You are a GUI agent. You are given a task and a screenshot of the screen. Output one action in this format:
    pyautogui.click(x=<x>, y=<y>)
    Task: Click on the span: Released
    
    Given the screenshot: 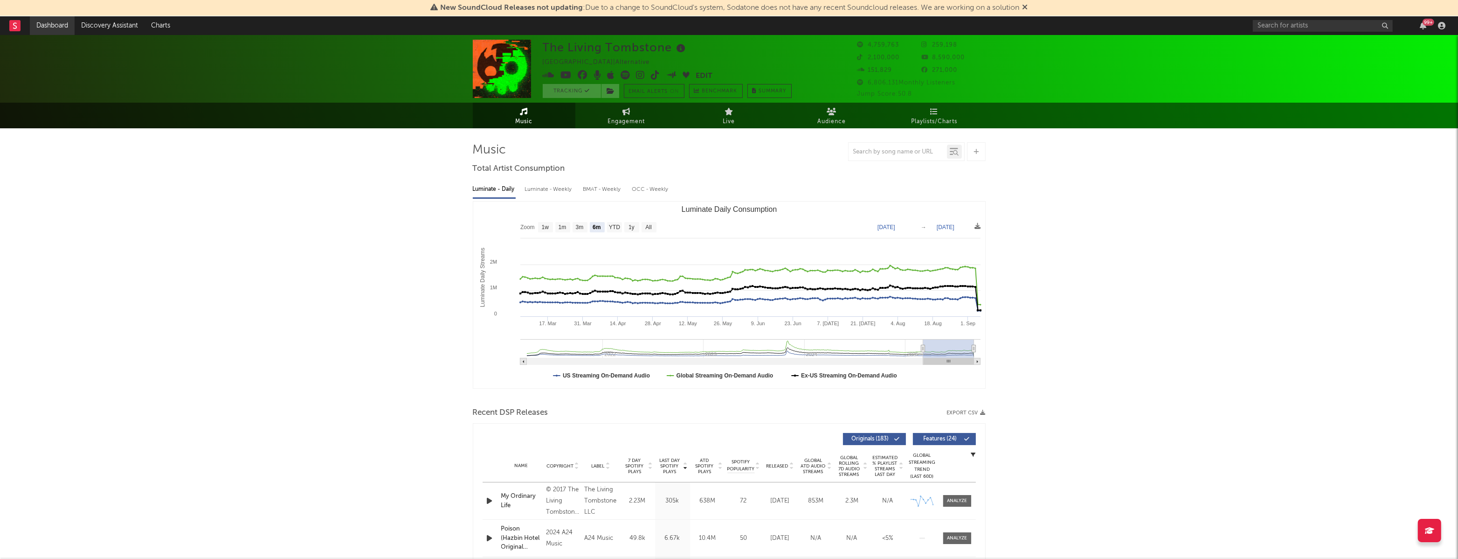 What is the action you would take?
    pyautogui.click(x=777, y=466)
    